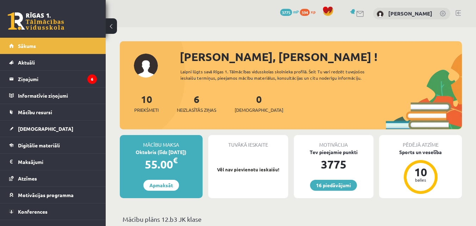  I want to click on legend: Ziņojumi, so click(57, 79).